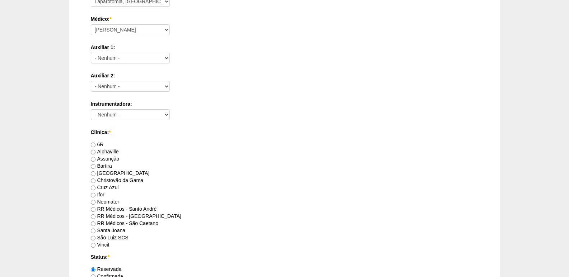 Image resolution: width=569 pixels, height=277 pixels. I want to click on label: Neomater, so click(105, 202).